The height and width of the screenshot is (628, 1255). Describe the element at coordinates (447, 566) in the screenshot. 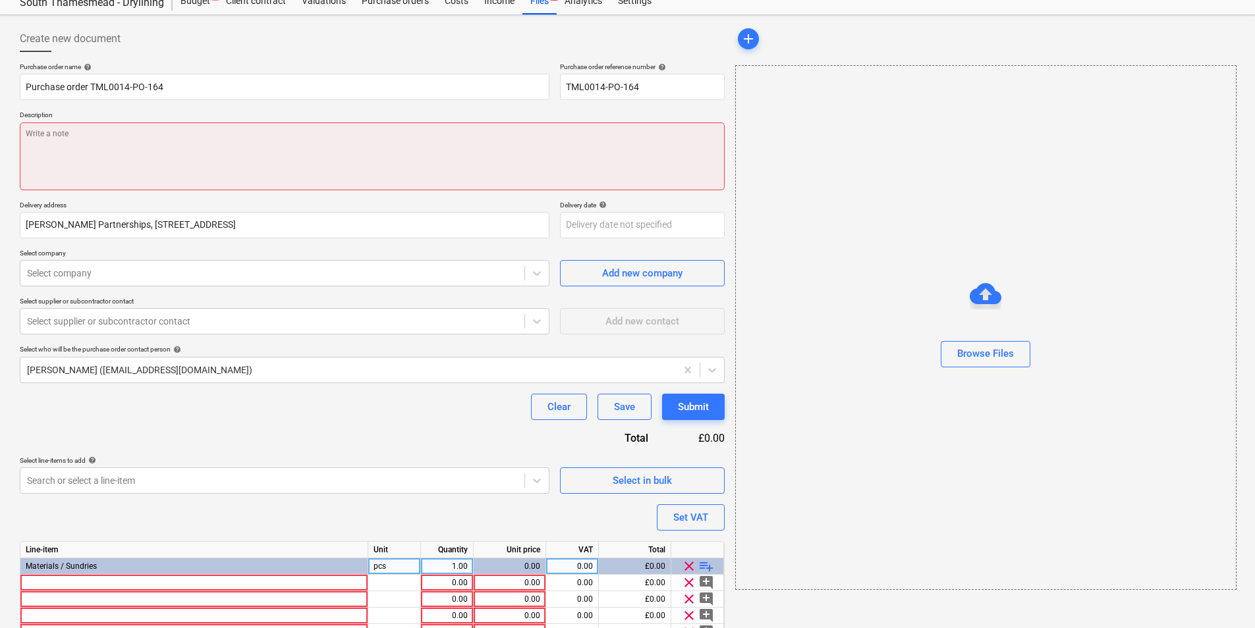

I see `div: 1.00` at that location.